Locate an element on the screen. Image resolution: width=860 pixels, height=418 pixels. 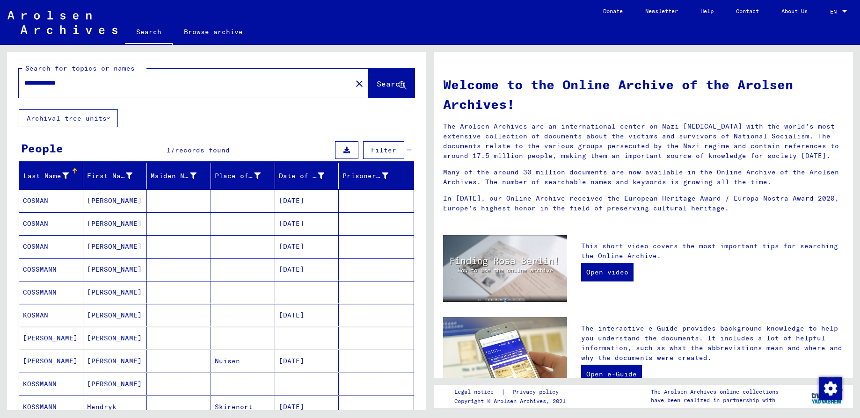
mat-header-cell: First Name is located at coordinates (115, 176).